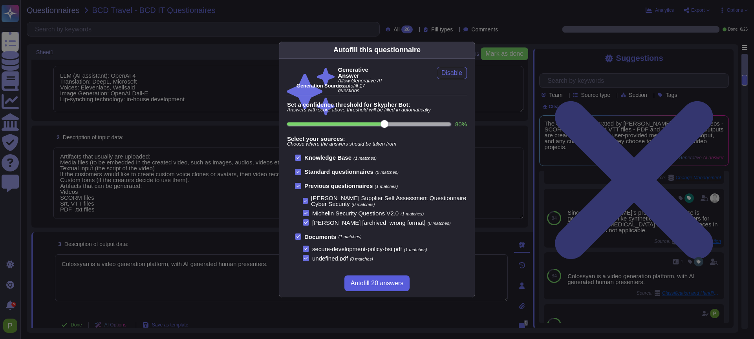  I want to click on span: Disable, so click(452, 73).